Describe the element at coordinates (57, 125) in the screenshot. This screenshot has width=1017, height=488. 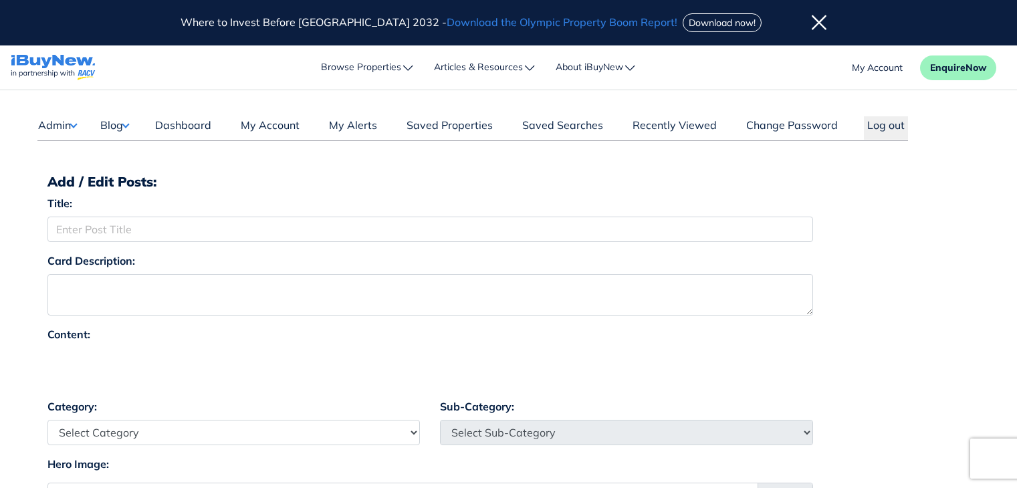
I see `button: Admin` at that location.